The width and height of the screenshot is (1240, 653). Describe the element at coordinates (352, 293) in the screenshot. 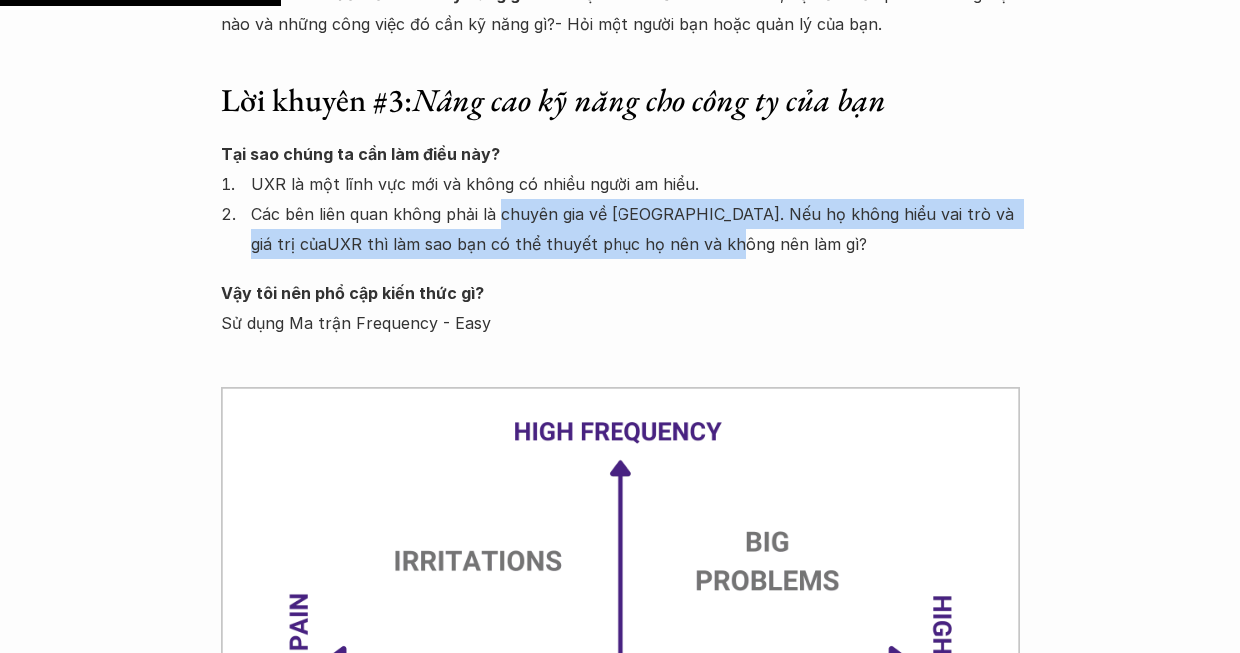

I see `strong: Vậy tôi nên phổ cập kiến thức gì?` at that location.